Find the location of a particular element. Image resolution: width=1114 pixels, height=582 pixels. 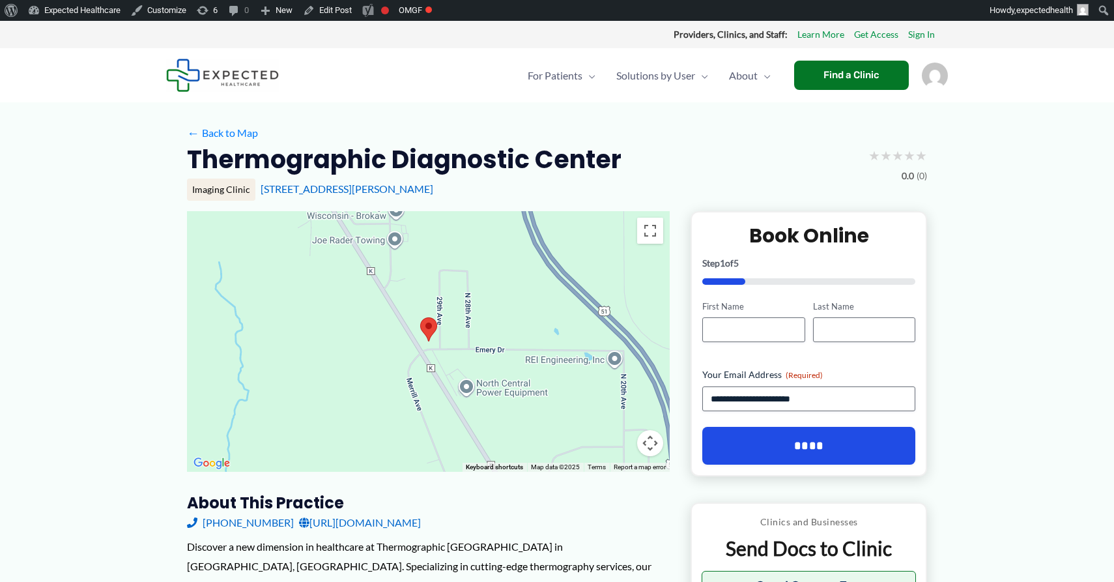

label: First Name is located at coordinates (753, 306).